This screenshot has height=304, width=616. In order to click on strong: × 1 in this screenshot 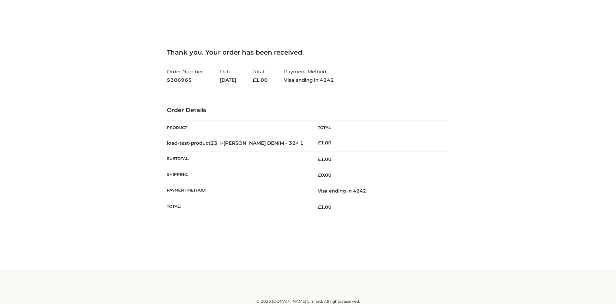, I will do `click(300, 143)`.